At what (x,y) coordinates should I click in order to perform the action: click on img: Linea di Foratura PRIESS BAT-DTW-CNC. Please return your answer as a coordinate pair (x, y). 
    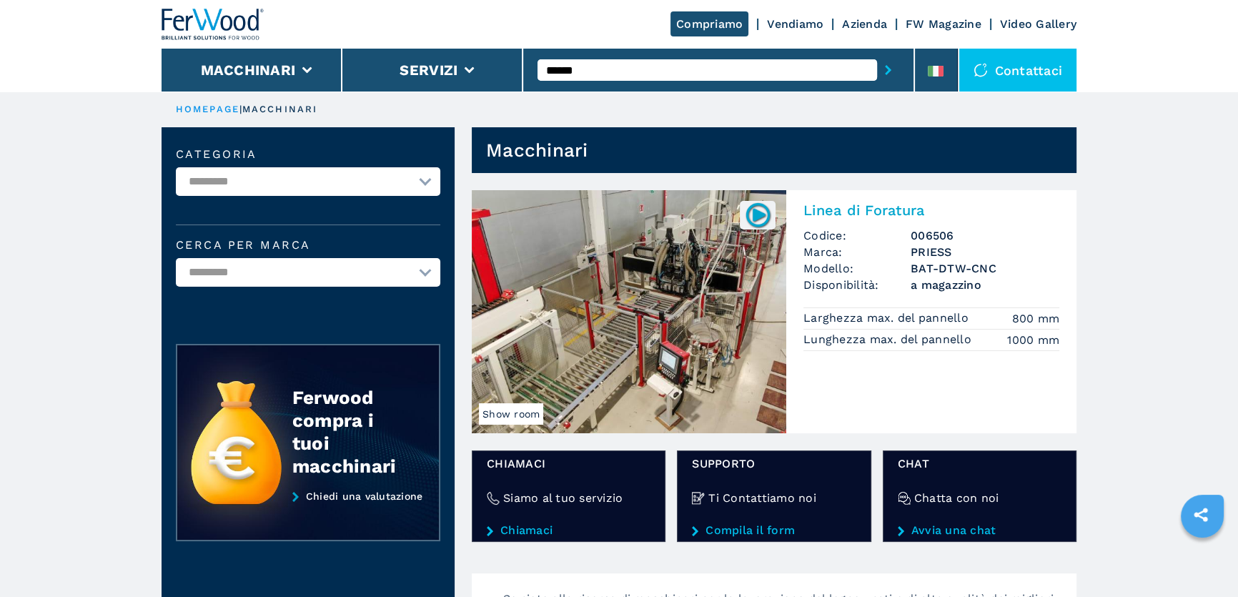
    Looking at the image, I should click on (629, 312).